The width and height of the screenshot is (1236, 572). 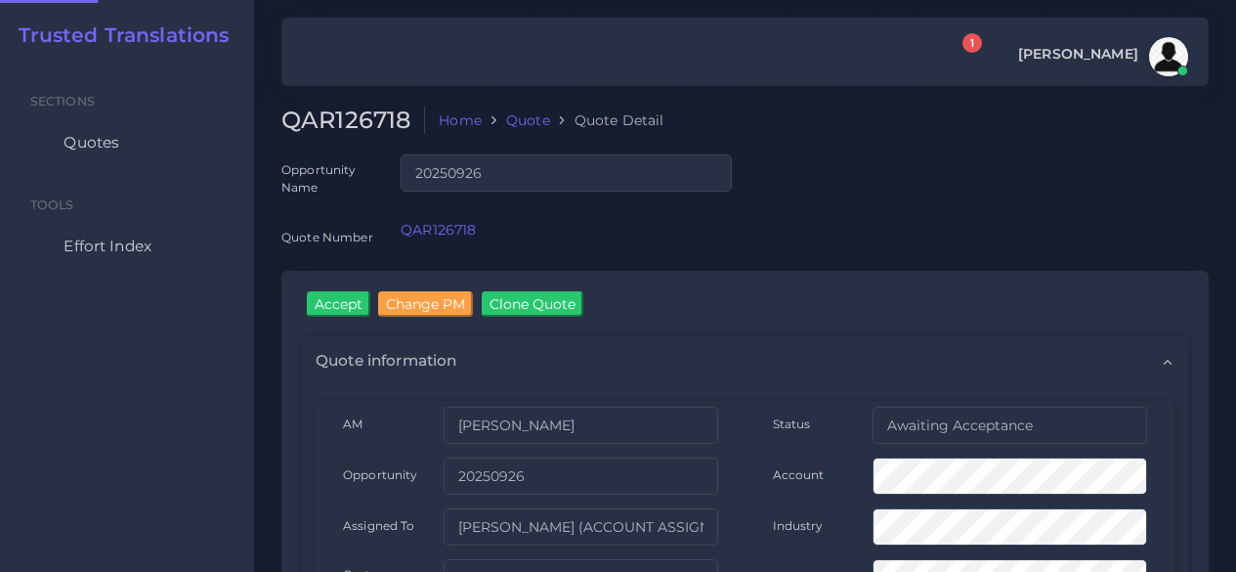 What do you see at coordinates (127, 246) in the screenshot?
I see `a: Effort Index` at bounding box center [127, 246].